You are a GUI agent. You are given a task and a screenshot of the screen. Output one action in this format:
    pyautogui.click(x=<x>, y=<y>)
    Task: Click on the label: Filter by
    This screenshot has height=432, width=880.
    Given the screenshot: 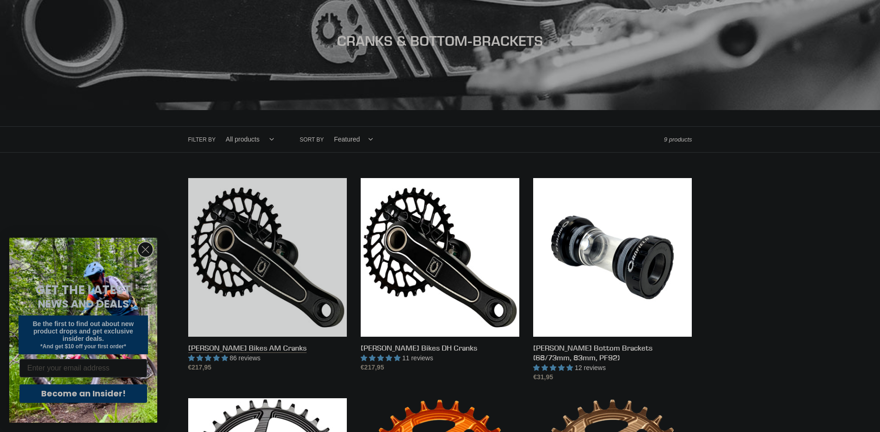 What is the action you would take?
    pyautogui.click(x=202, y=140)
    